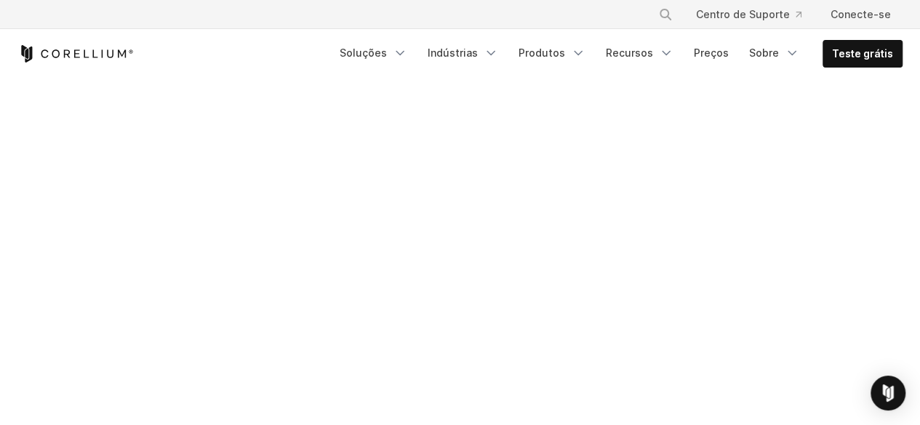 This screenshot has height=425, width=920. I want to click on font: Centro de Suporte, so click(743, 14).